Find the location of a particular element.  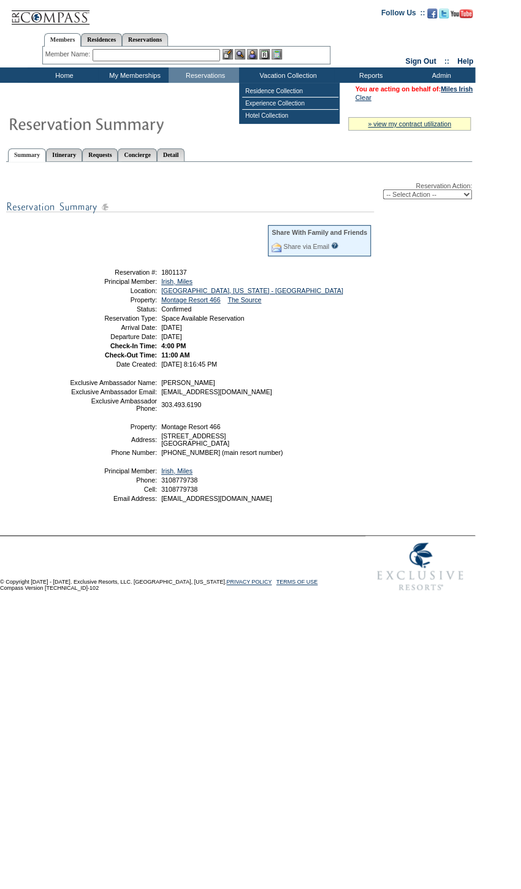

td: Address: is located at coordinates (113, 440).